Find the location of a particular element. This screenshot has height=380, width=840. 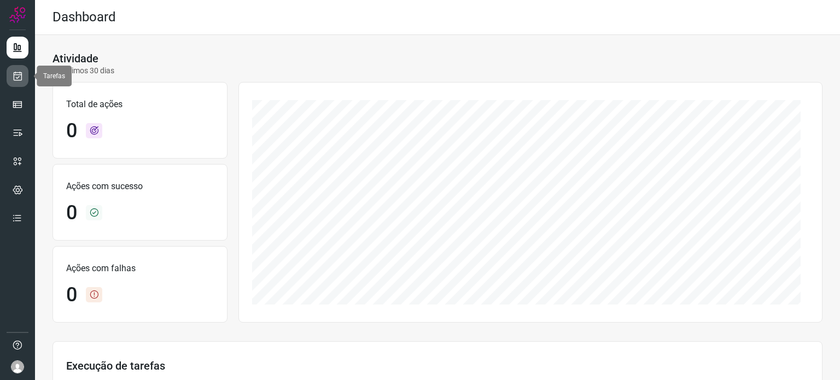

h2: Dashboard is located at coordinates (84, 17).